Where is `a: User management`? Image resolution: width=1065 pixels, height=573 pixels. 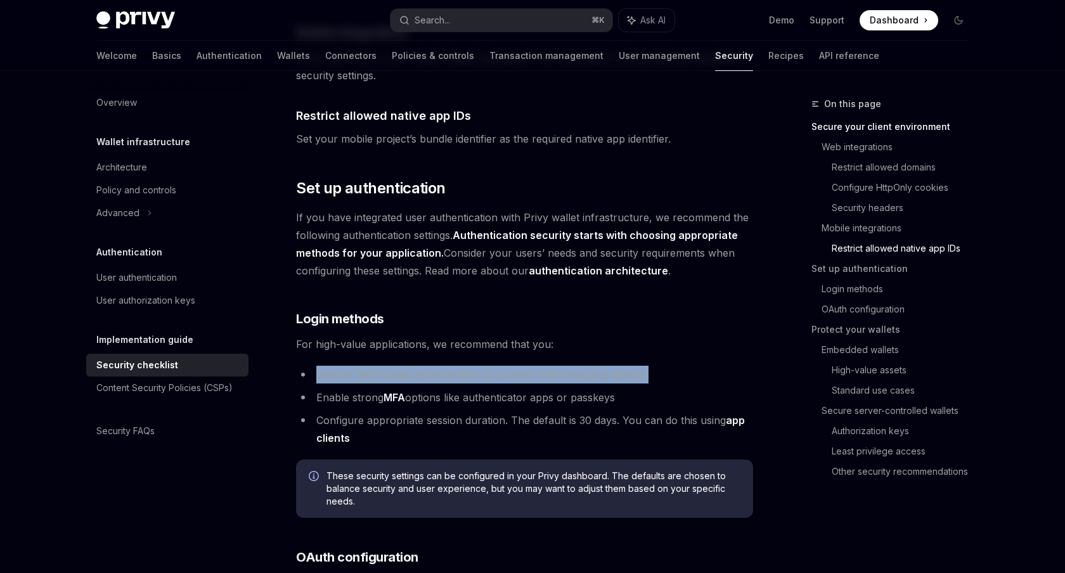 a: User management is located at coordinates (659, 56).